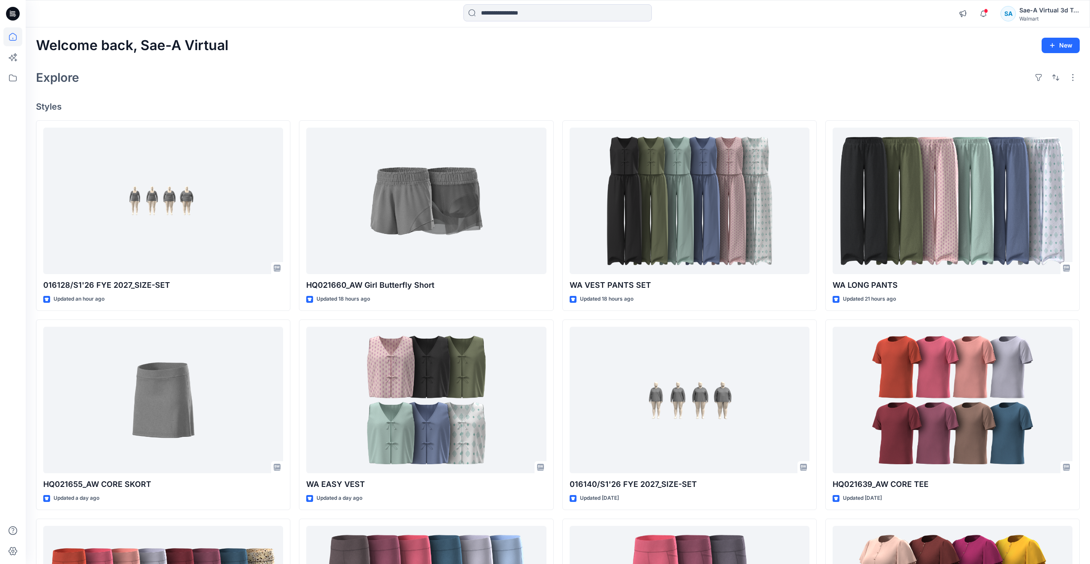 This screenshot has width=1090, height=564. I want to click on p: WA VEST PANTS SET, so click(689, 285).